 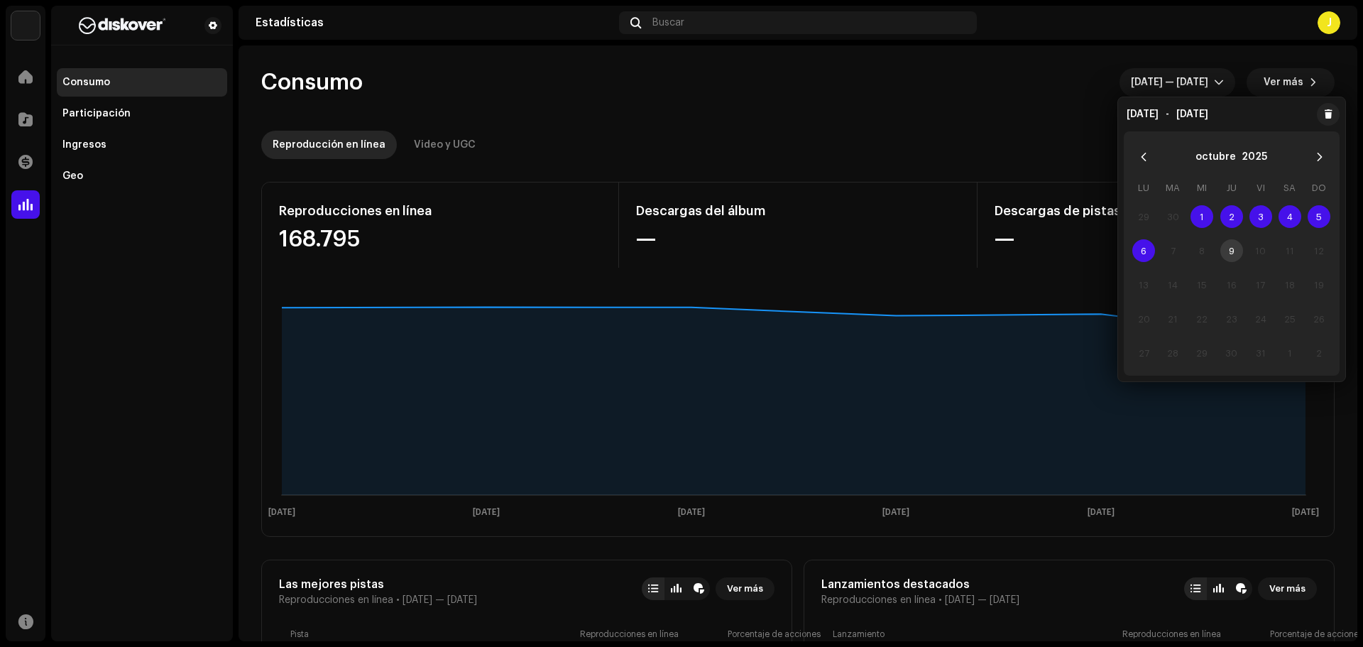 I want to click on re-m-nav-item: Participación, so click(x=142, y=114).